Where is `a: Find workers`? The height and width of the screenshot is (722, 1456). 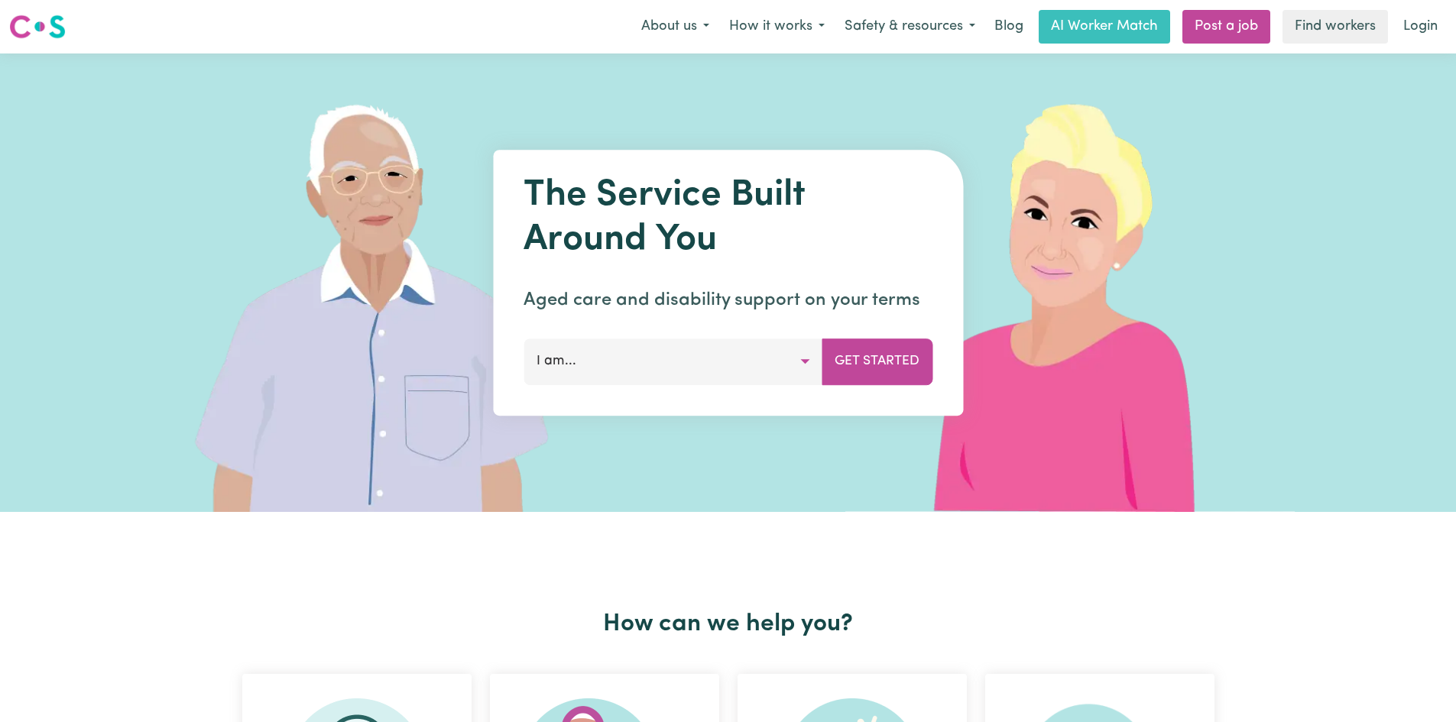 a: Find workers is located at coordinates (1335, 27).